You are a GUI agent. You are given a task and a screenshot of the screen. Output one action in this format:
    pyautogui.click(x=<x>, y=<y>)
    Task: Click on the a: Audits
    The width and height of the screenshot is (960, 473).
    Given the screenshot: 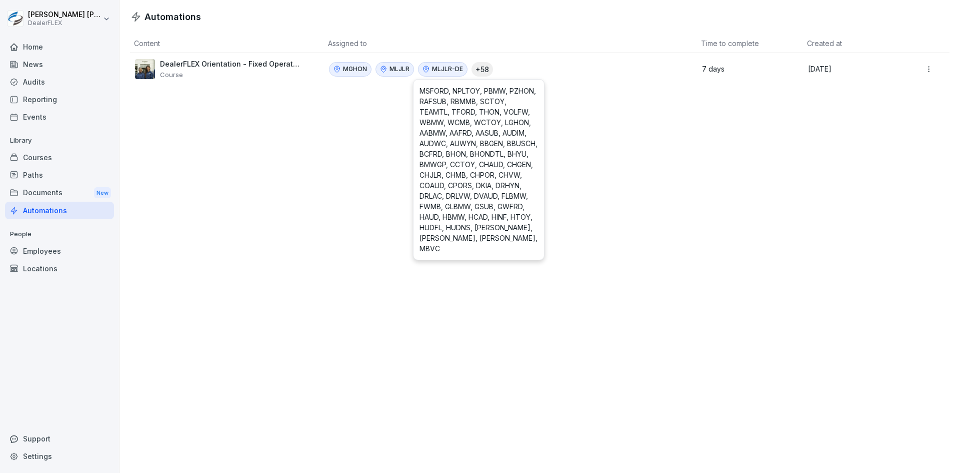 What is the action you would take?
    pyautogui.click(x=60, y=82)
    